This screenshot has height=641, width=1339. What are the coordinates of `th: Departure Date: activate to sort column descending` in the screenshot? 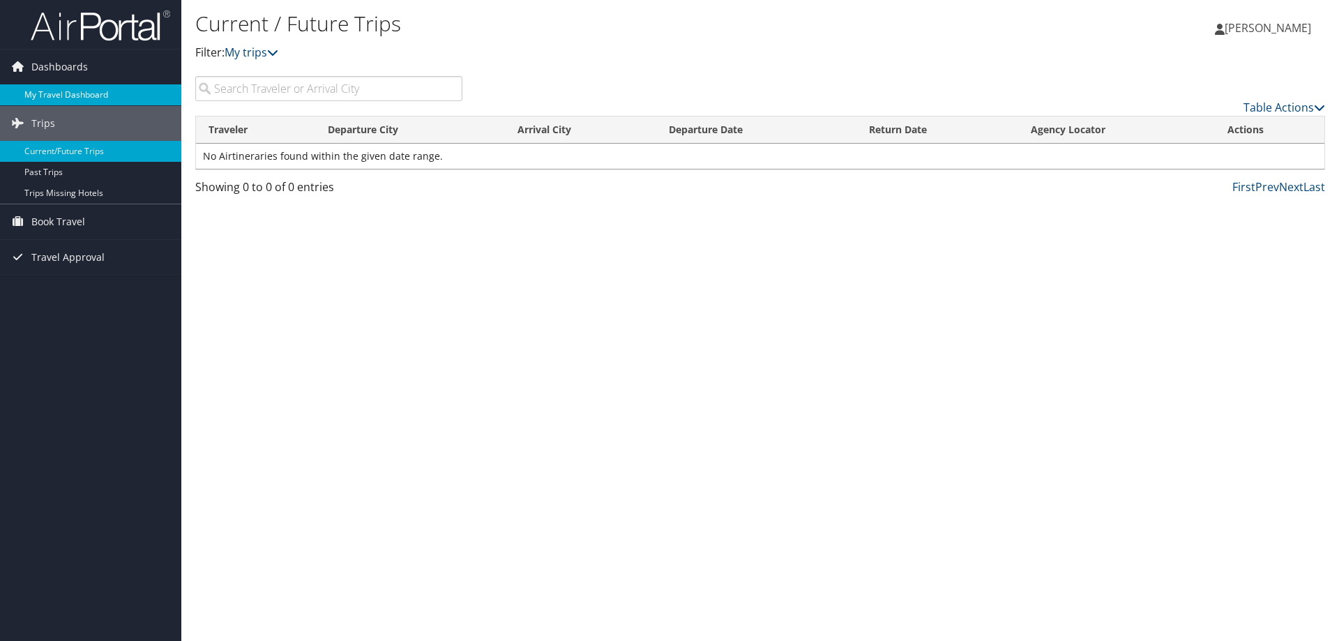 It's located at (756, 130).